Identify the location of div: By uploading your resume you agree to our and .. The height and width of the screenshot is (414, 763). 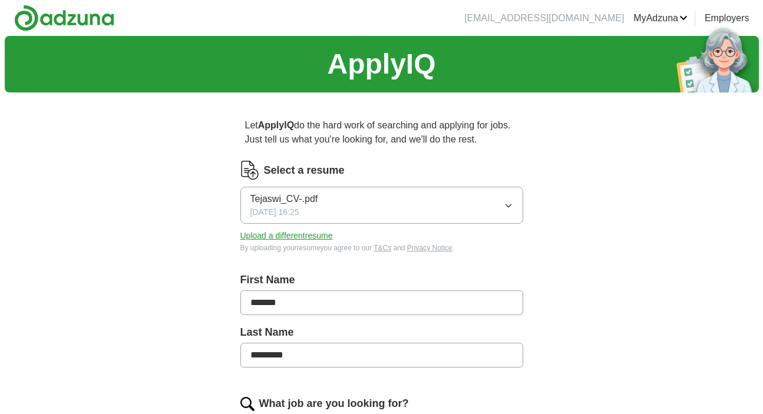
(382, 248).